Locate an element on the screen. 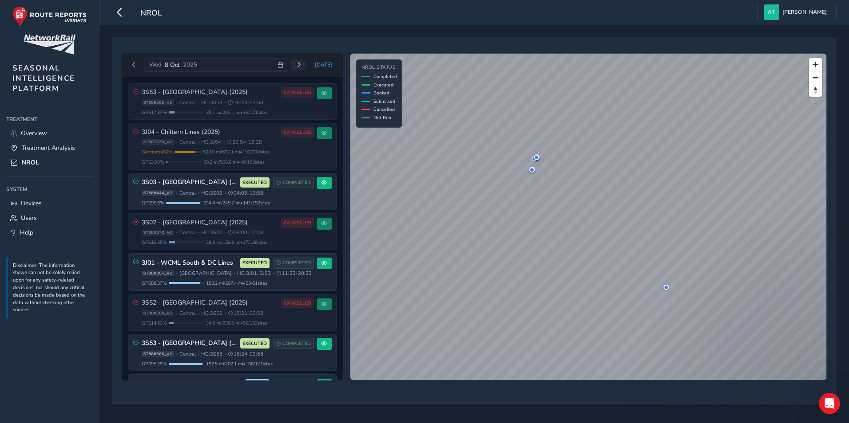  button: Zoom out is located at coordinates (815, 77).